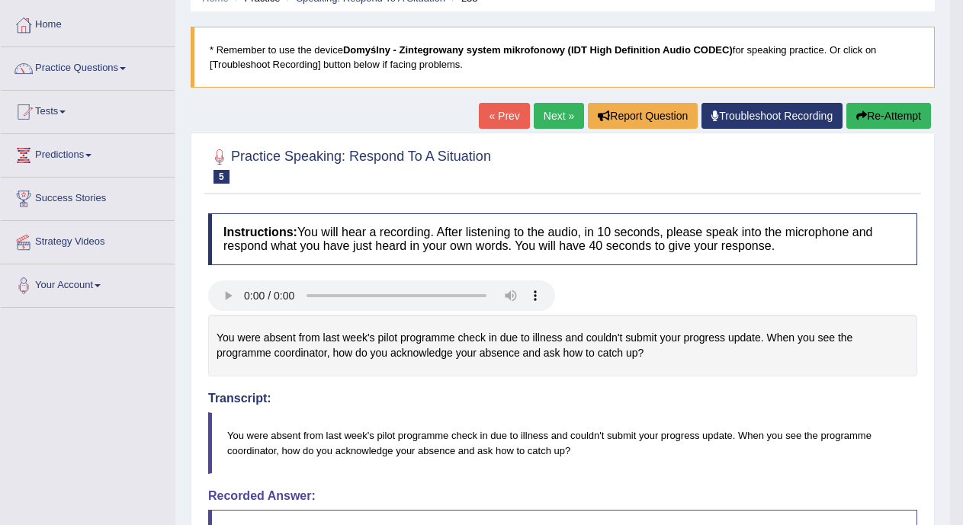 This screenshot has height=525, width=963. What do you see at coordinates (563, 345) in the screenshot?
I see `div: You were absent from last week's pilot programme check in due to illness and couldn't submit your...` at bounding box center [563, 345].